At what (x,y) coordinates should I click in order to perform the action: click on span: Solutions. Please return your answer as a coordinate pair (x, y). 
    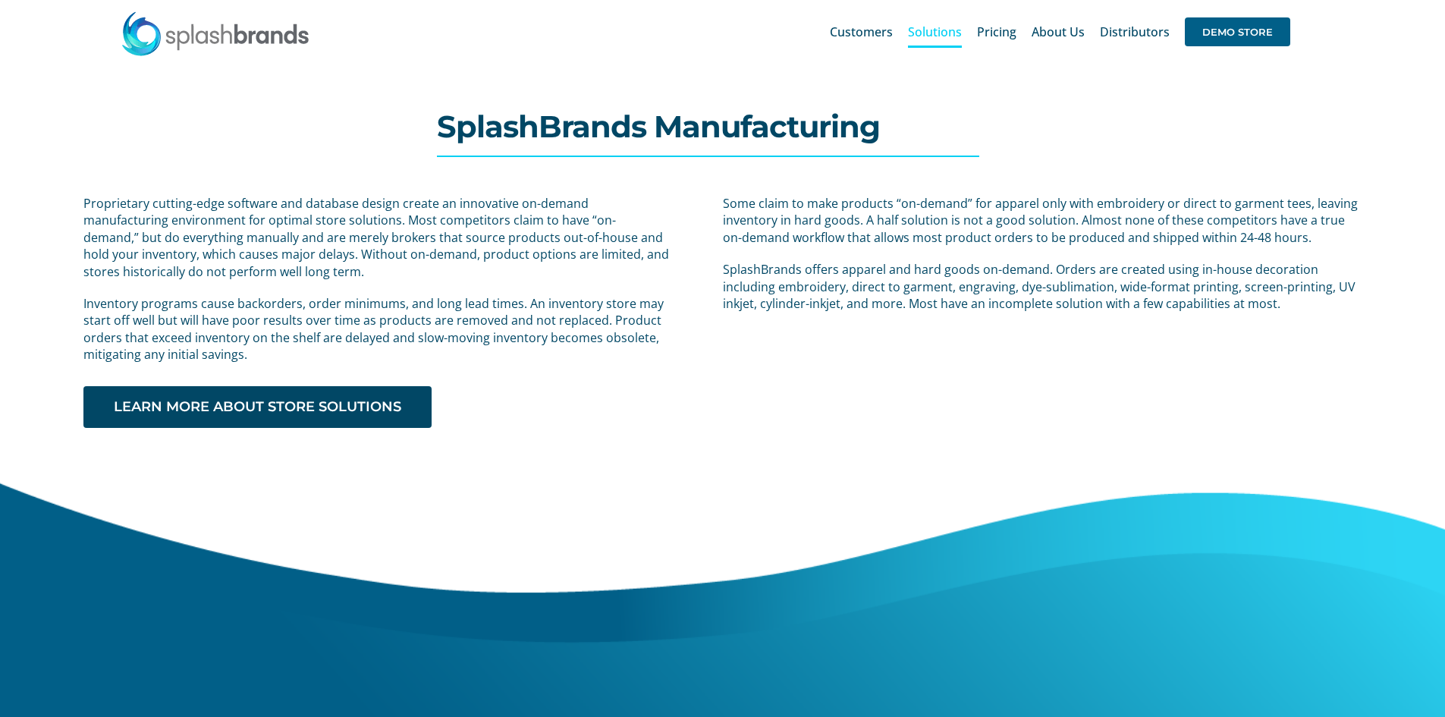
    Looking at the image, I should click on (935, 32).